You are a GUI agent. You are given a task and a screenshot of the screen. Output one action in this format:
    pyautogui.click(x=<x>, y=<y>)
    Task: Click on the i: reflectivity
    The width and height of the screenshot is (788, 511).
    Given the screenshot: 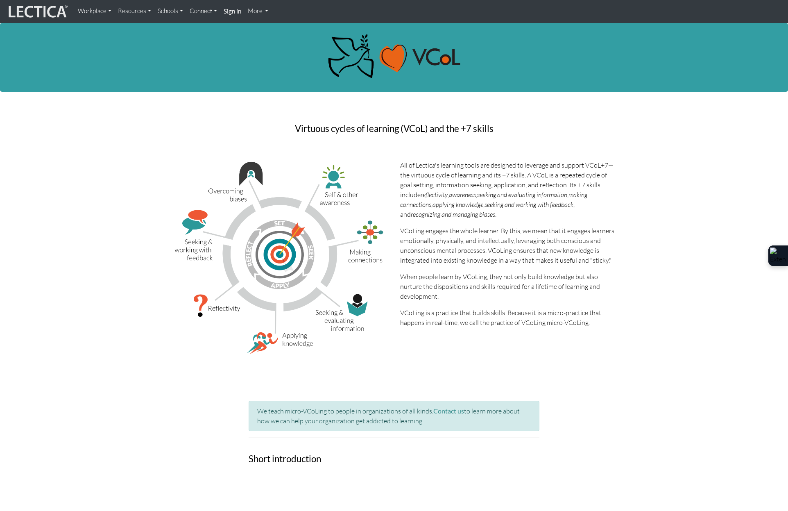 What is the action you would take?
    pyautogui.click(x=434, y=195)
    